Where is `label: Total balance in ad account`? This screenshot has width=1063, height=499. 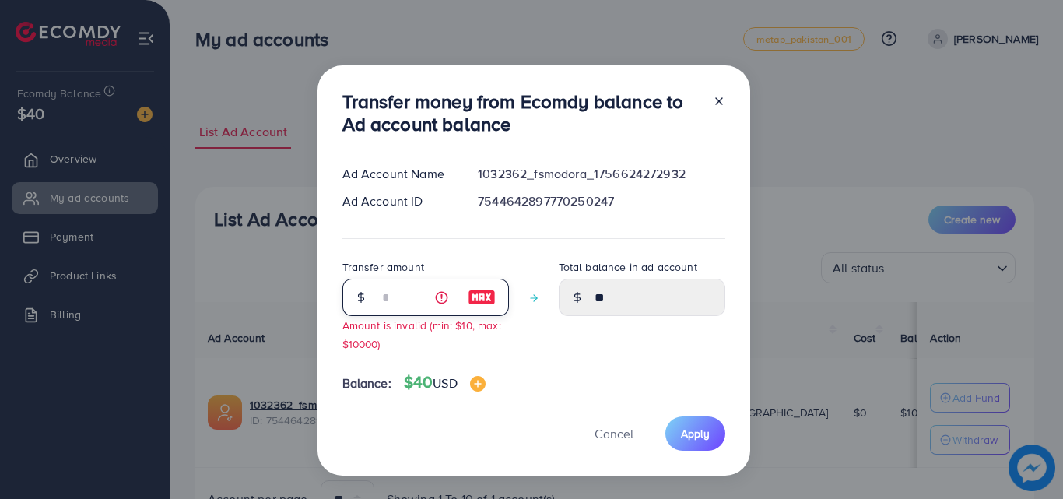 label: Total balance in ad account is located at coordinates (628, 267).